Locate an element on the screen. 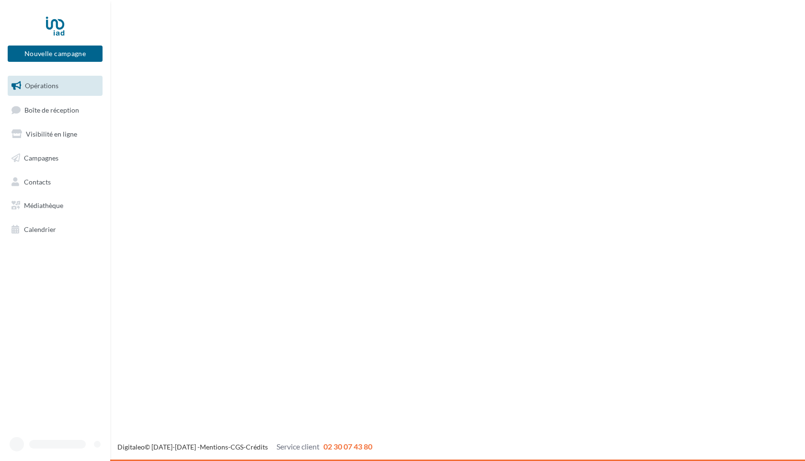  span: Opérations is located at coordinates (42, 85).